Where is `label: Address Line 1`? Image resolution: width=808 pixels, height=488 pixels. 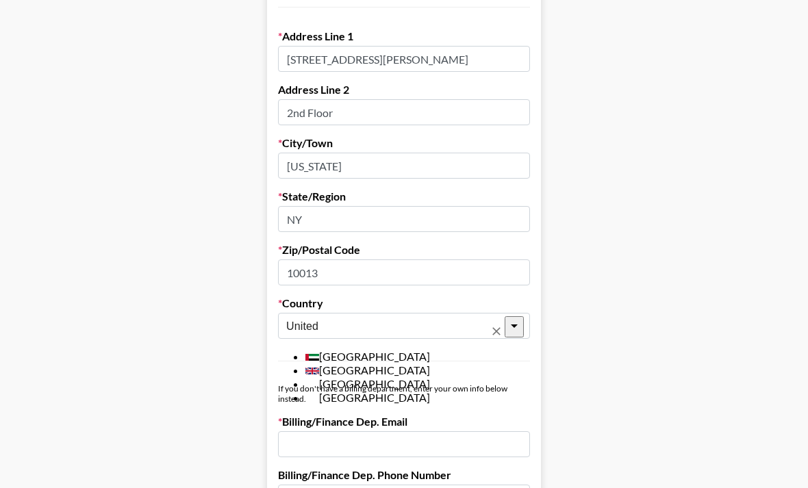 label: Address Line 1 is located at coordinates (404, 36).